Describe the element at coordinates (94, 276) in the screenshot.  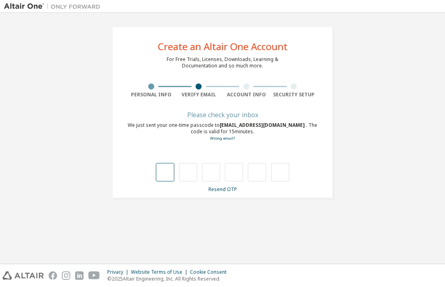
I see `img: youtube.svg` at that location.